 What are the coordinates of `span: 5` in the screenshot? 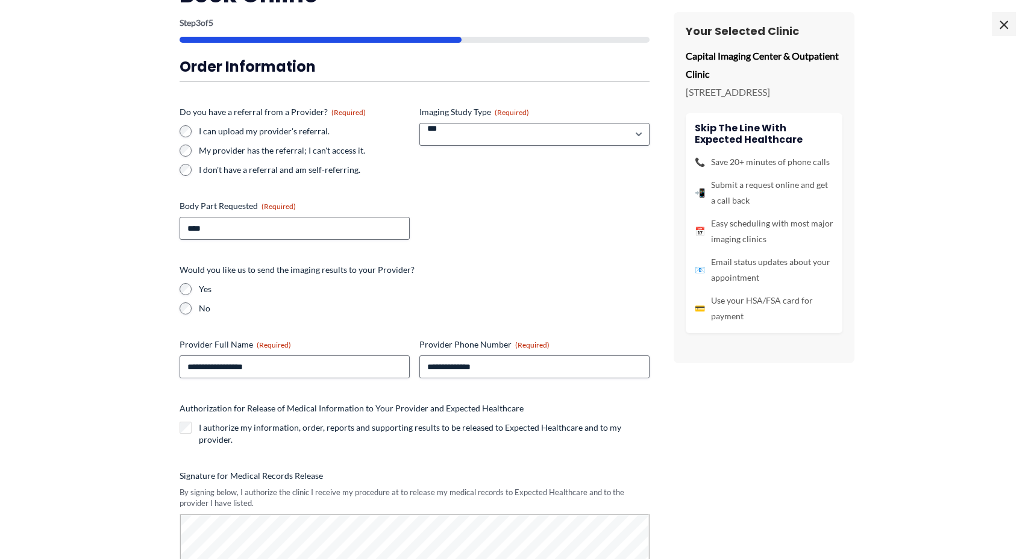 It's located at (211, 22).